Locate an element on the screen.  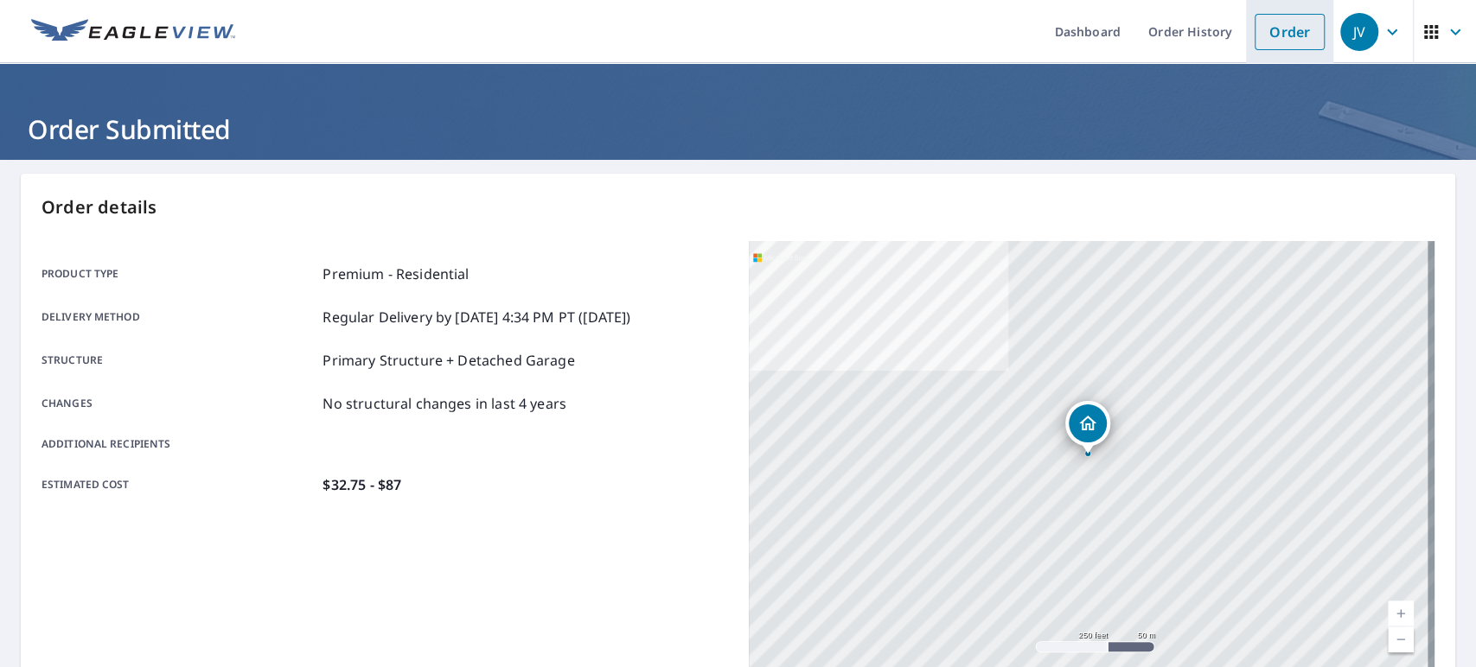
p: Premium - Residential is located at coordinates (395, 274).